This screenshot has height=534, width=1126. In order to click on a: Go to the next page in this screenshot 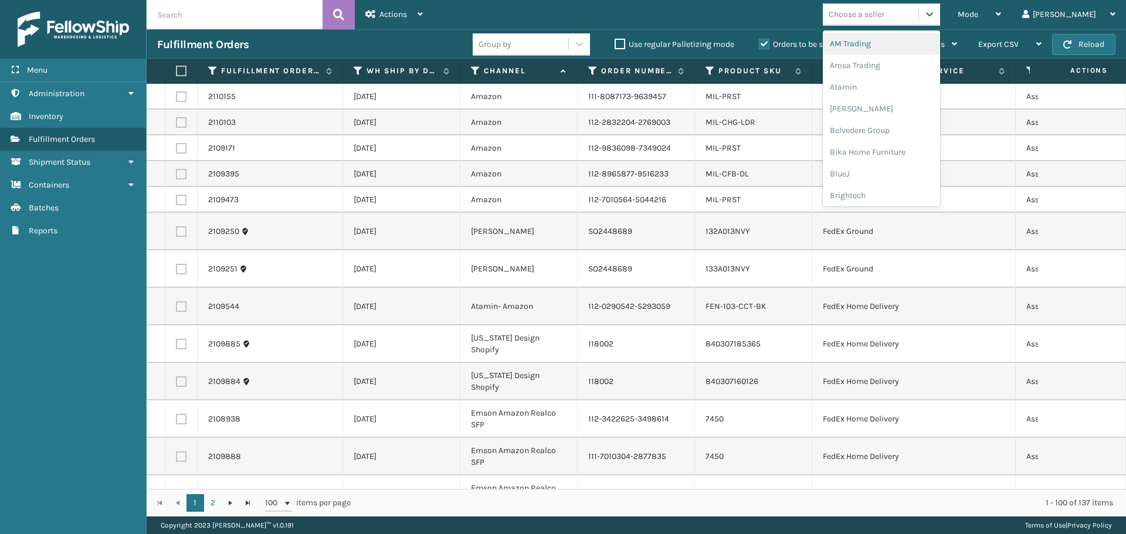, I will do `click(231, 503)`.